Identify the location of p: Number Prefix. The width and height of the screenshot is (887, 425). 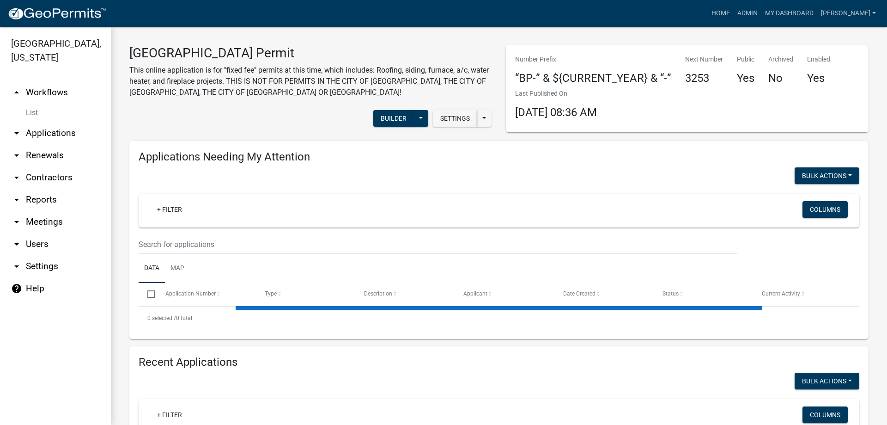
(593, 59).